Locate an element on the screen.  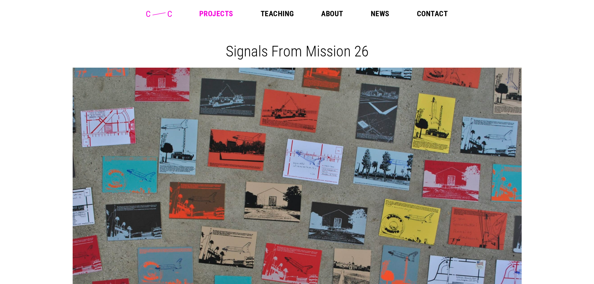
a: Contact is located at coordinates (432, 14).